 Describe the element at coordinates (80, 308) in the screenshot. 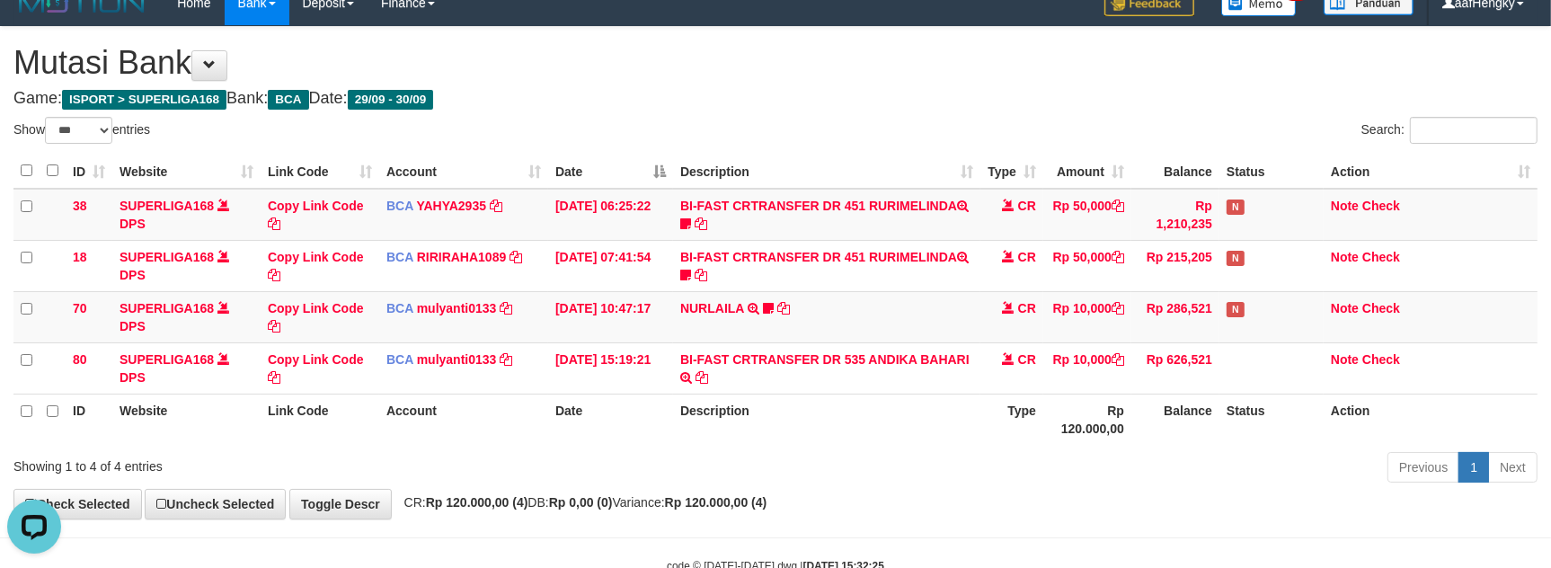

I see `span: 70` at that location.